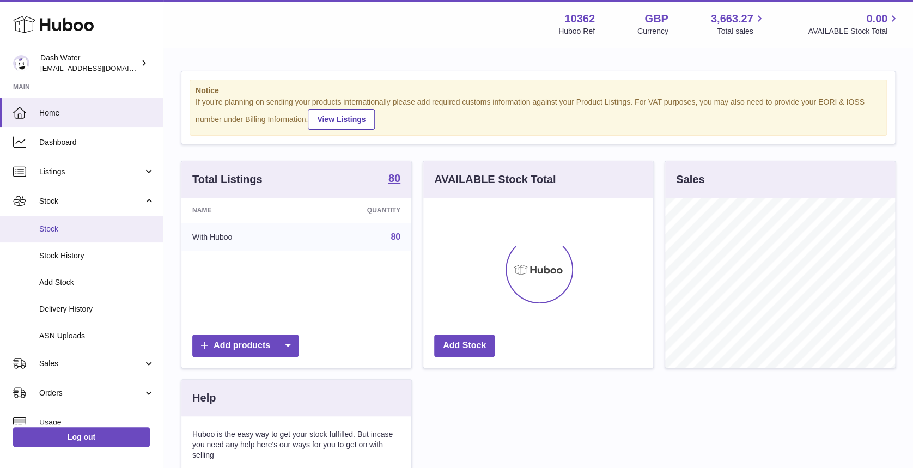 This screenshot has width=913, height=468. Describe the element at coordinates (97, 336) in the screenshot. I see `span: ASN Uploads` at that location.